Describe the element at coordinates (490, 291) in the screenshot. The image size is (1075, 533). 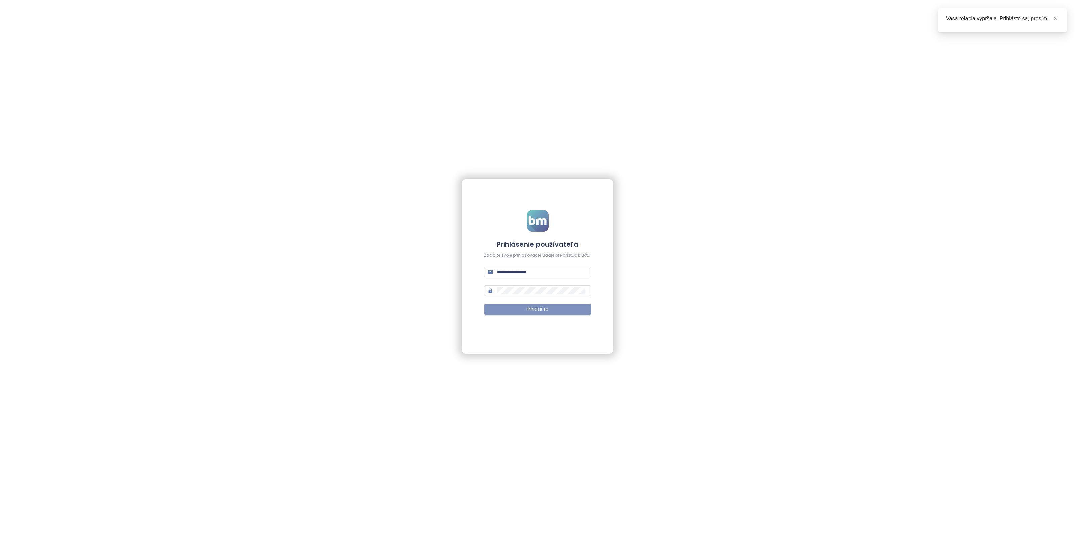
I see `span: lock` at that location.